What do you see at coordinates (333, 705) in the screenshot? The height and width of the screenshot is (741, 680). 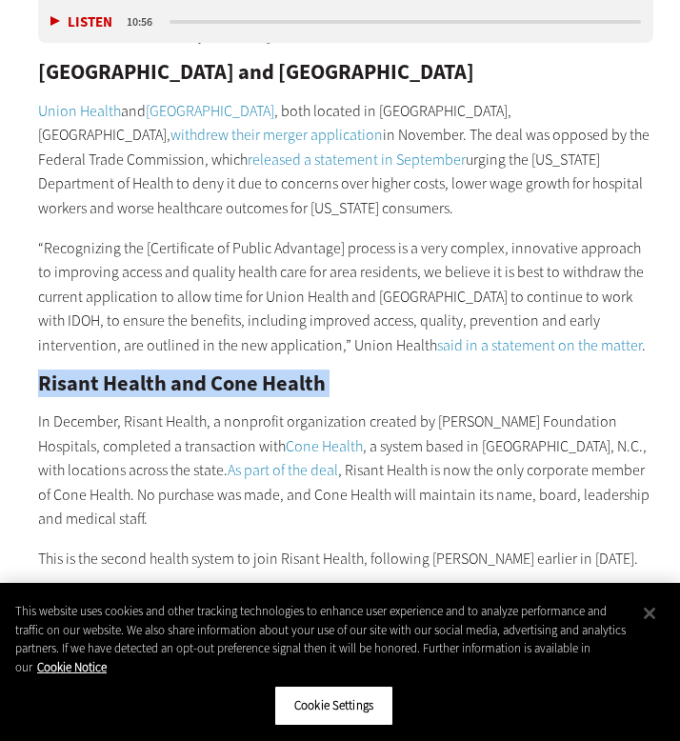 I see `button: Cookie Settings` at bounding box center [333, 705].